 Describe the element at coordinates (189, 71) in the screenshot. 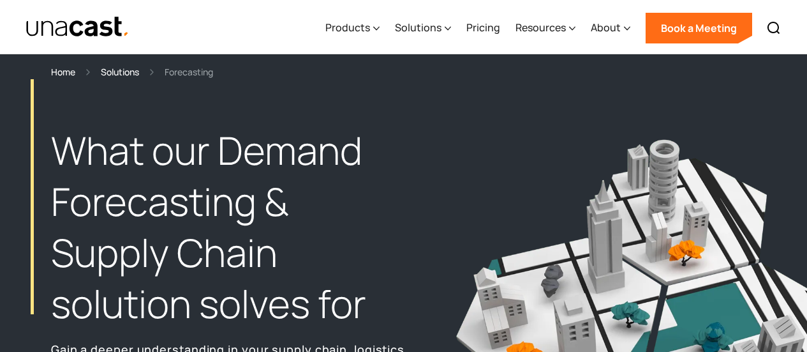

I see `div: Forecasting` at that location.